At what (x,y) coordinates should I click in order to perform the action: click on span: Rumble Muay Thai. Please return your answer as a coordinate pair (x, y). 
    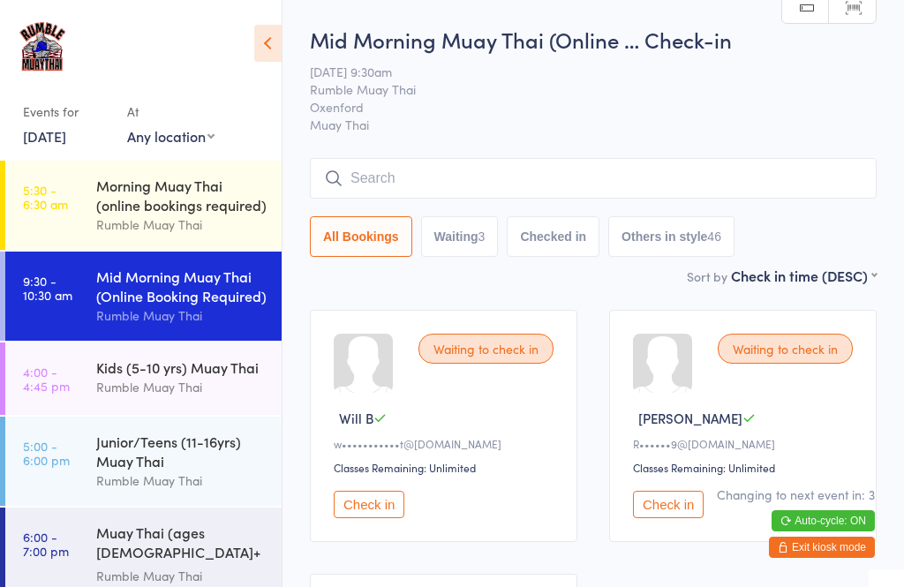
    Looking at the image, I should click on (579, 89).